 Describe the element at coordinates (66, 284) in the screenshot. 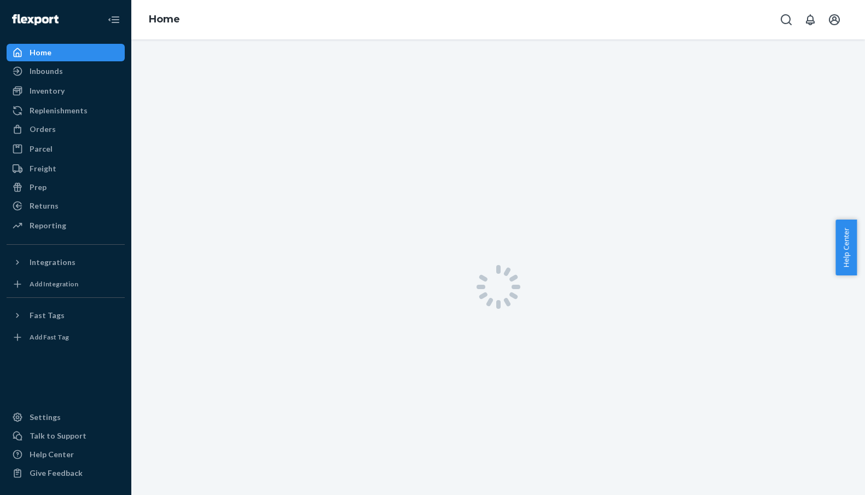

I see `a: Add Integration` at that location.